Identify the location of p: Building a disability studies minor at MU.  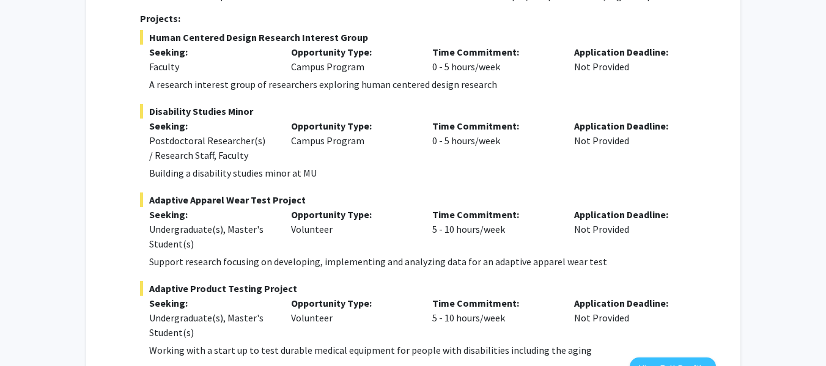
(432, 173).